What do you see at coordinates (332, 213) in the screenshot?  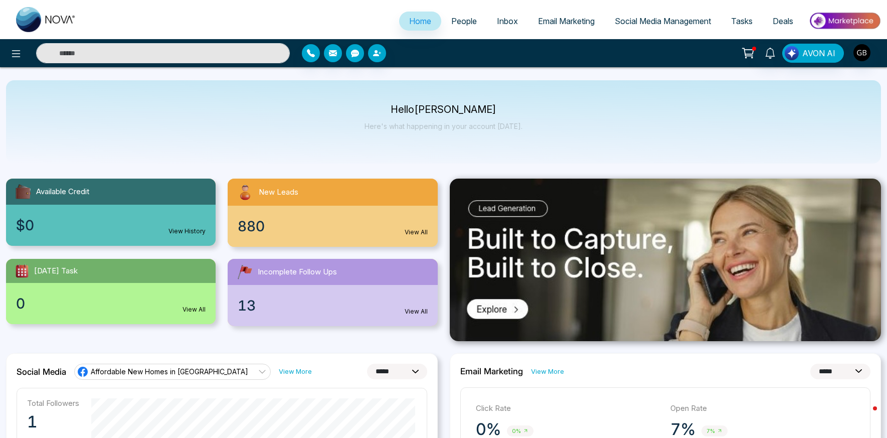 I see `a: New Leads880View All` at bounding box center [332, 213].